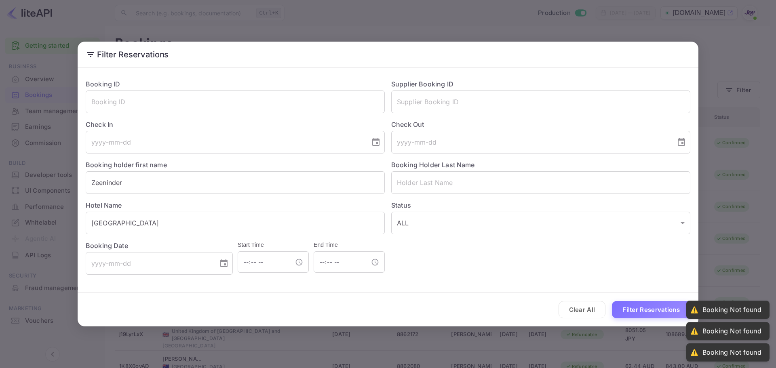 The width and height of the screenshot is (776, 368). Describe the element at coordinates (235, 102) in the screenshot. I see `input: Booking ID` at that location.